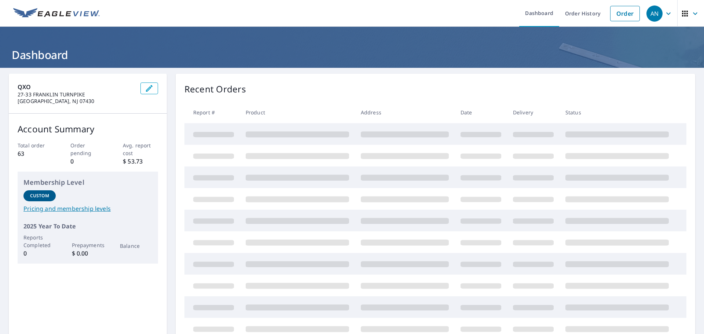 This screenshot has width=704, height=334. What do you see at coordinates (40, 241) in the screenshot?
I see `p: Reports Completed` at bounding box center [40, 241].